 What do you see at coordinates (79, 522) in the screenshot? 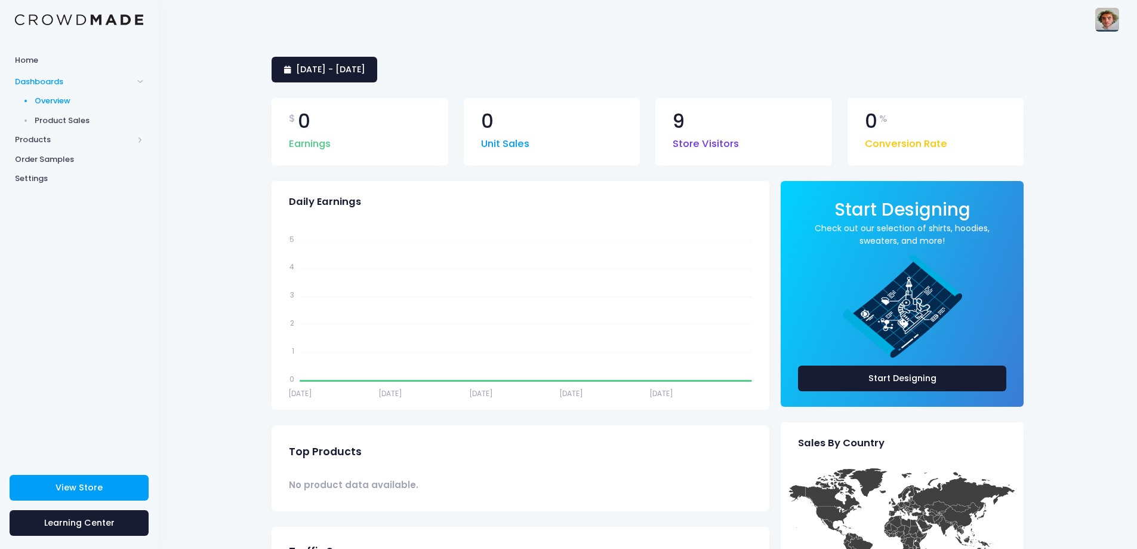
I see `span: Learning Center` at bounding box center [79, 522].